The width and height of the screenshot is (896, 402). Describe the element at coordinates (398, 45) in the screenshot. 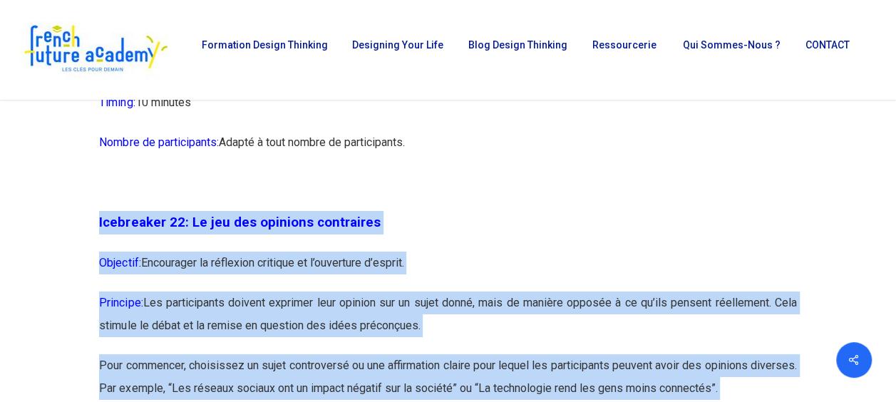

I see `span: Designing Your Life` at that location.